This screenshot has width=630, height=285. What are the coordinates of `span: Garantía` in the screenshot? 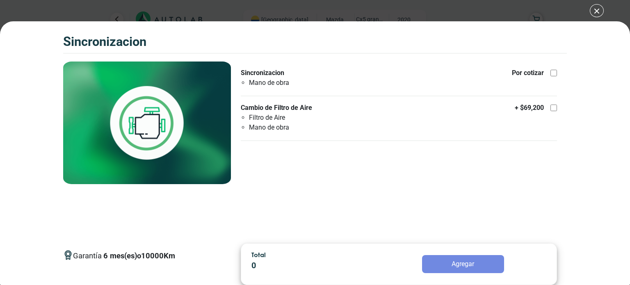 It's located at (124, 259).